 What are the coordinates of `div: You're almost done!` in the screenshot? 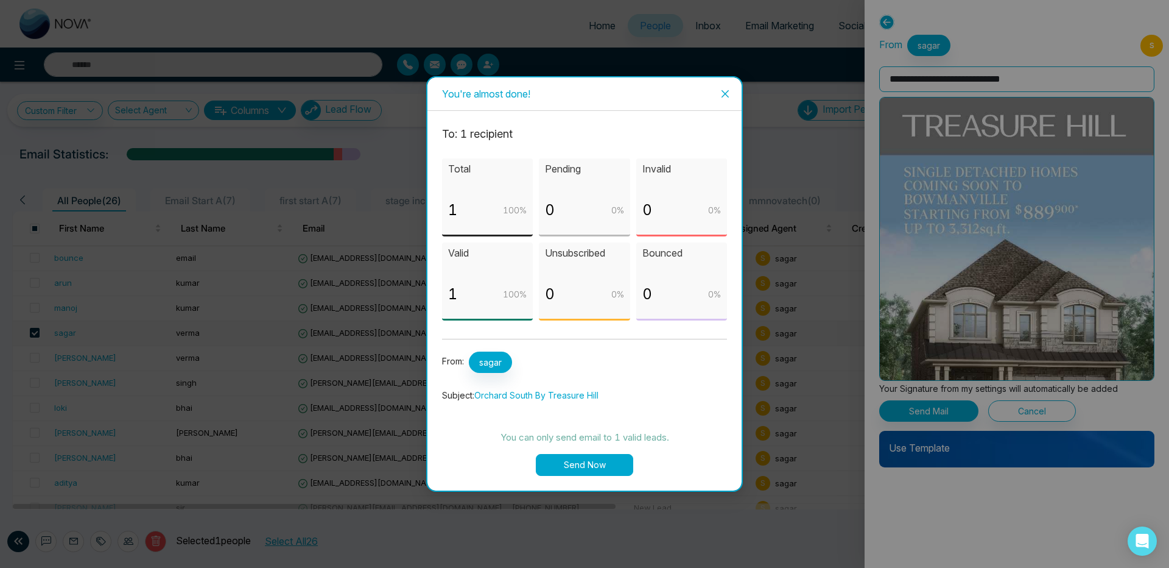 It's located at (585, 94).